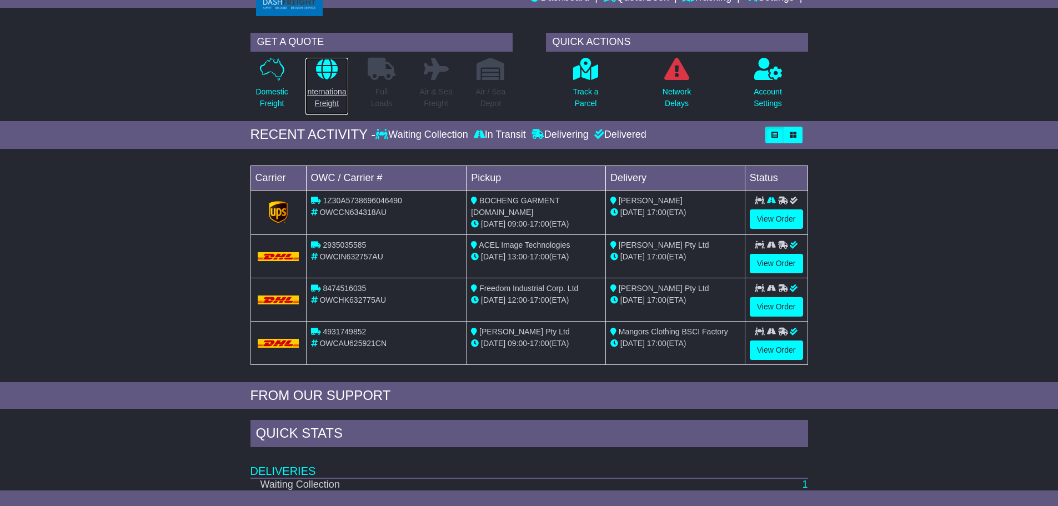  What do you see at coordinates (272, 86) in the screenshot?
I see `a: DomesticFreight` at bounding box center [272, 86].